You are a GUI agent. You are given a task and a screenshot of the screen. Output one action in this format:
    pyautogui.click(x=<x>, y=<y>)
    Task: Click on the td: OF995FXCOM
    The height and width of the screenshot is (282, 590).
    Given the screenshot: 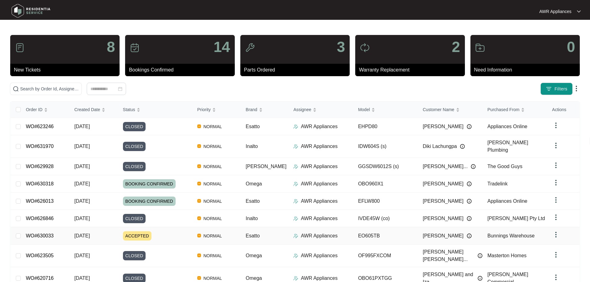 What is the action you would take?
    pyautogui.click(x=385, y=256)
    